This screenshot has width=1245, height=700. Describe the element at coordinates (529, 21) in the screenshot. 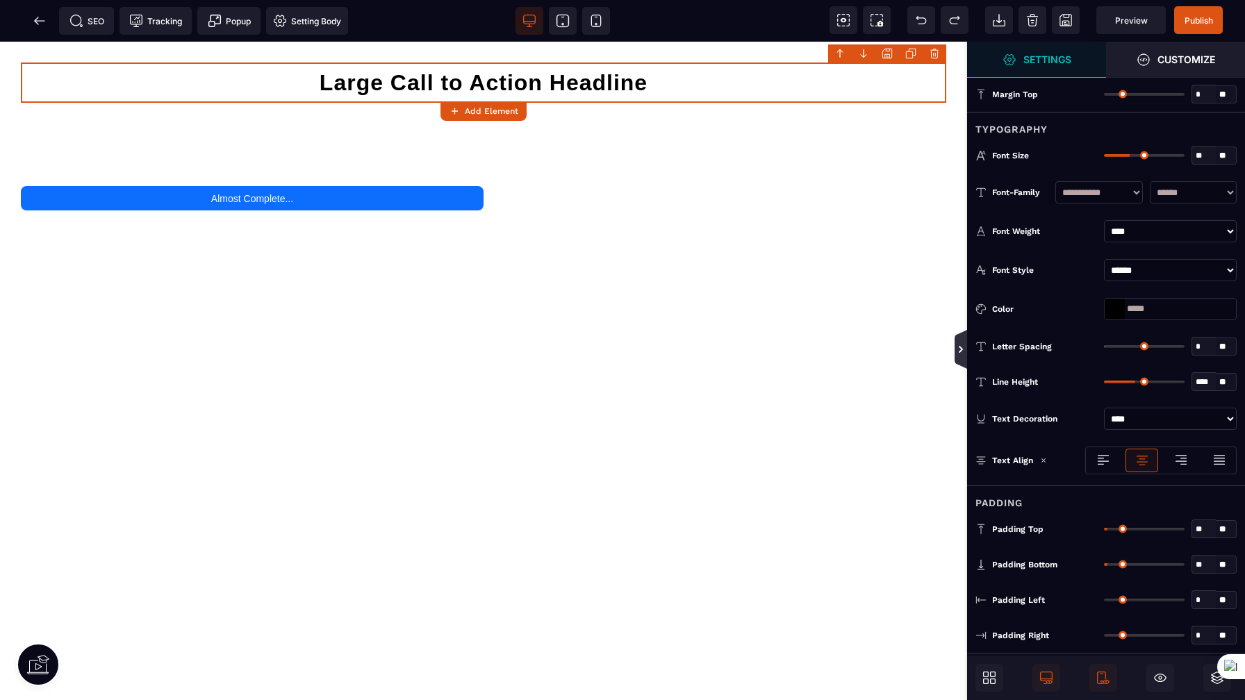

I see `span: View desktop` at that location.